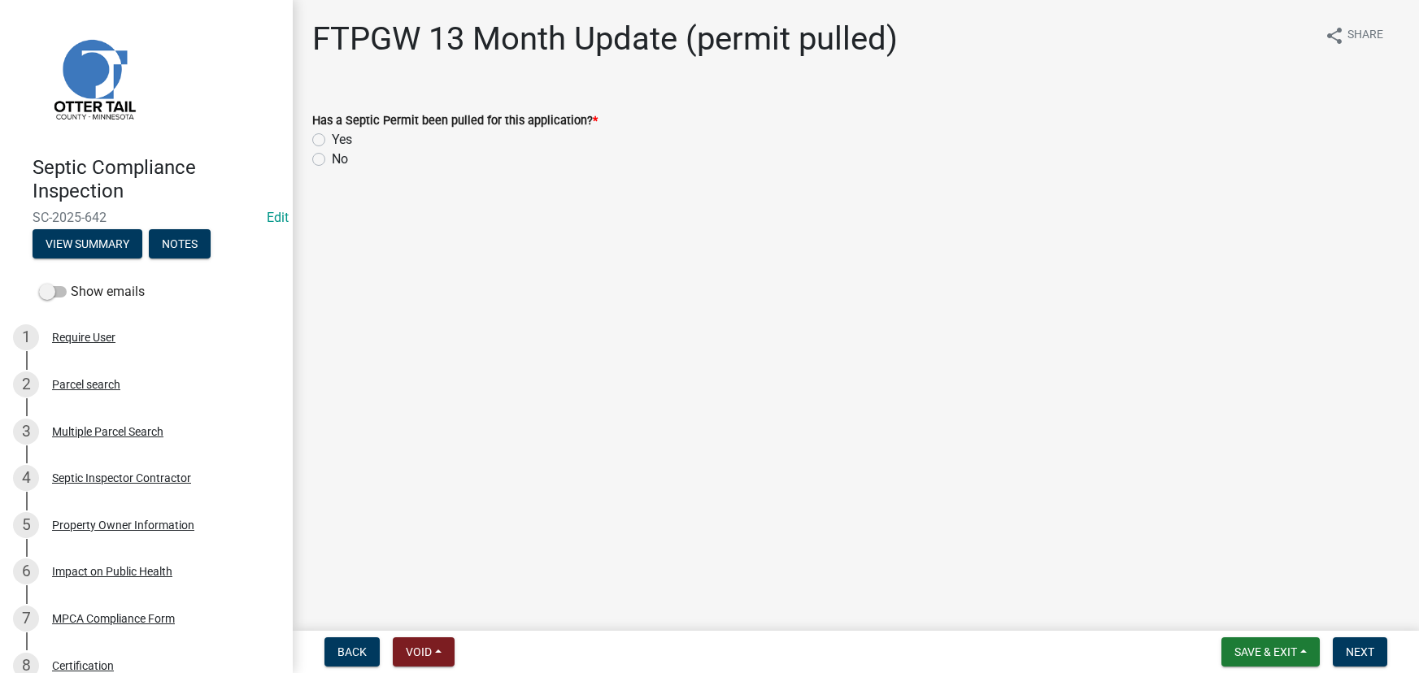  I want to click on wm-modal-confirm: Edit Application Number, so click(277, 217).